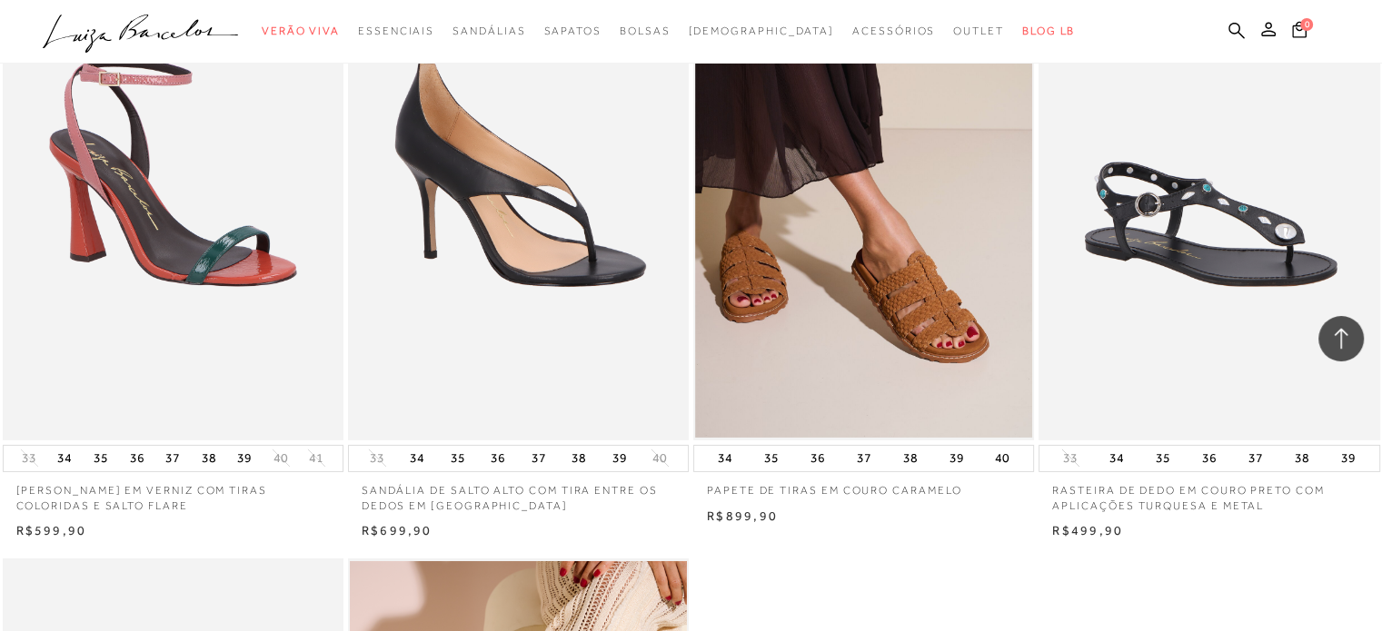 This screenshot has width=1382, height=631. What do you see at coordinates (1049, 31) in the screenshot?
I see `a: BLOG LB` at bounding box center [1049, 31].